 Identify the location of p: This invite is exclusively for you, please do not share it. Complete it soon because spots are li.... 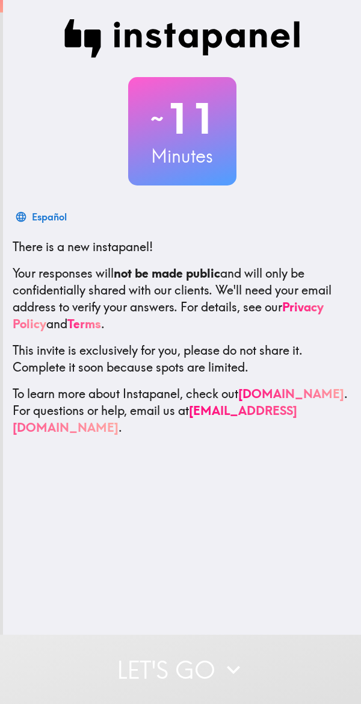
(182, 359).